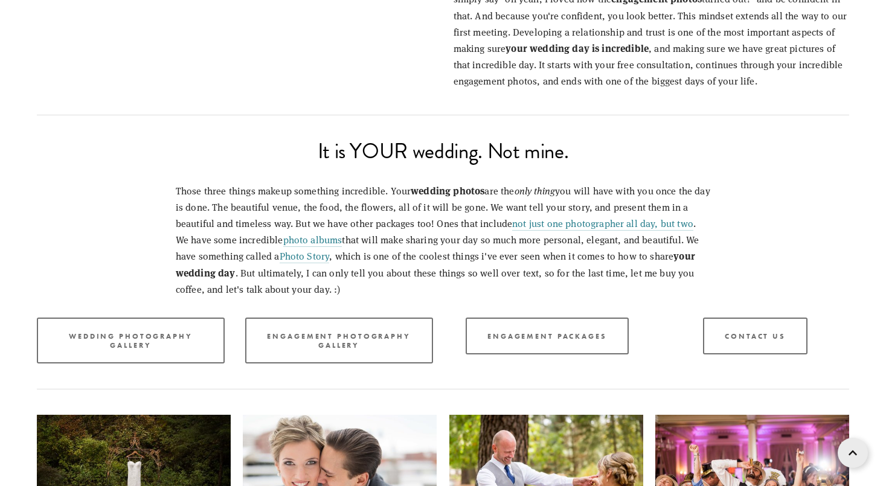  What do you see at coordinates (603, 224) in the screenshot?
I see `a: not just one photographer all day, but two` at bounding box center [603, 224].